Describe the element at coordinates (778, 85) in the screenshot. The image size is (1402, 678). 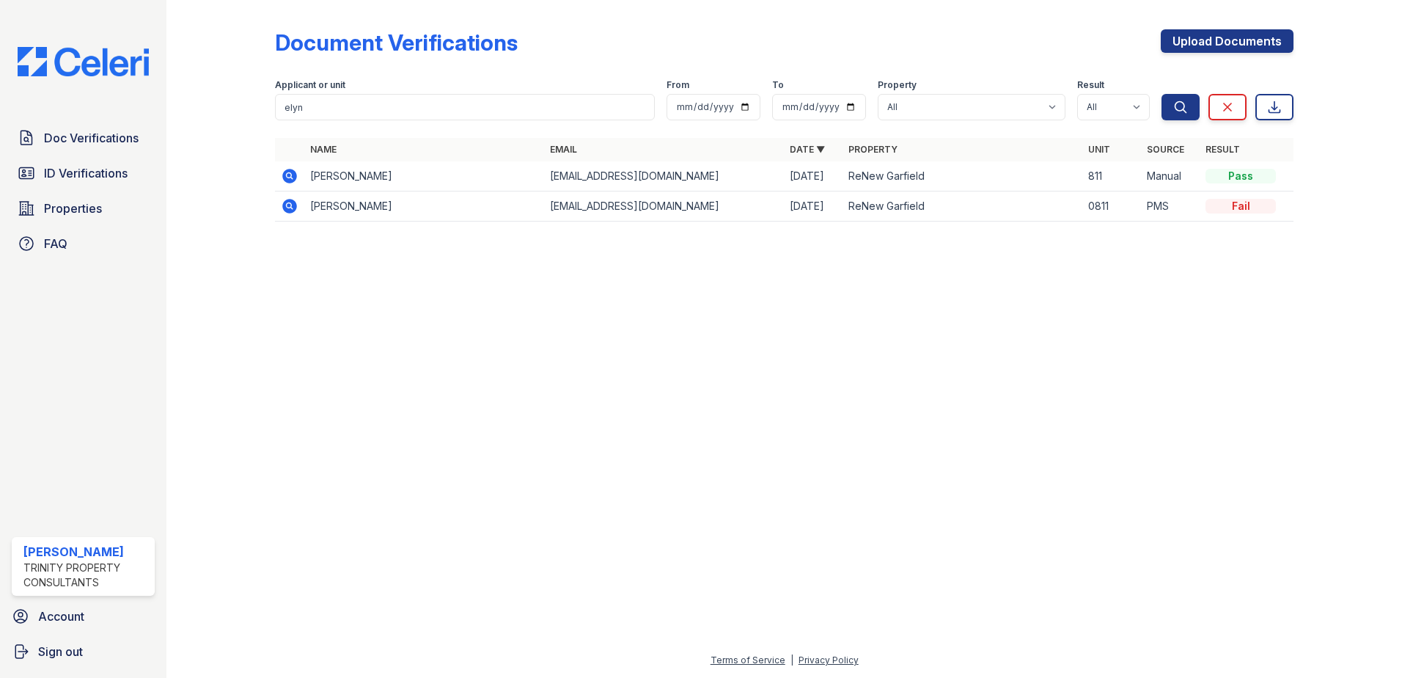
I see `label: To` at that location.